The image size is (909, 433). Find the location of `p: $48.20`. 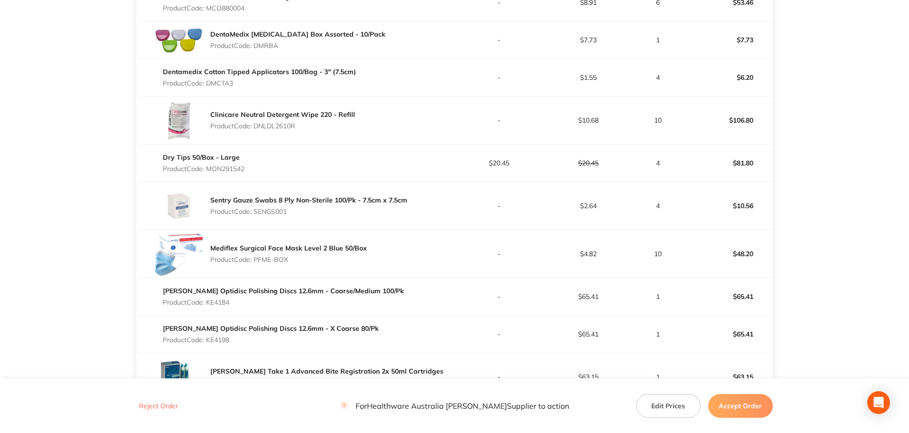

p: $48.20 is located at coordinates (728, 254).